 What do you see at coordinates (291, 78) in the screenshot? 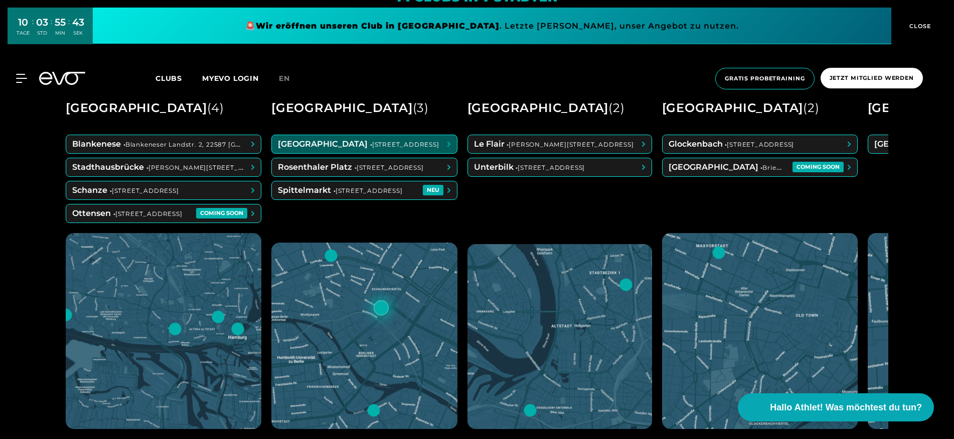
I see `a: en` at bounding box center [291, 78].